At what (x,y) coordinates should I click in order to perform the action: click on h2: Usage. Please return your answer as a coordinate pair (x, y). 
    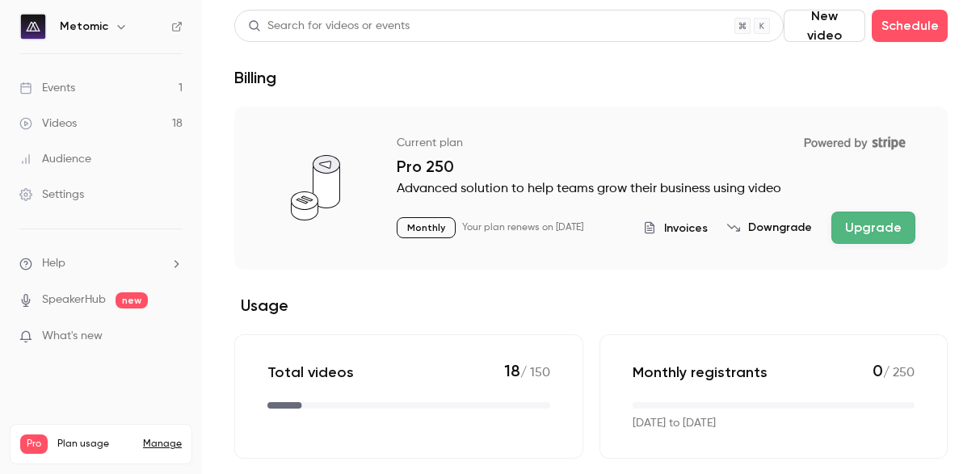
    Looking at the image, I should click on (591, 306).